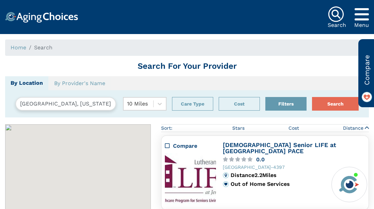 The height and width of the screenshot is (209, 374). I want to click on img: distance.svg, so click(226, 175).